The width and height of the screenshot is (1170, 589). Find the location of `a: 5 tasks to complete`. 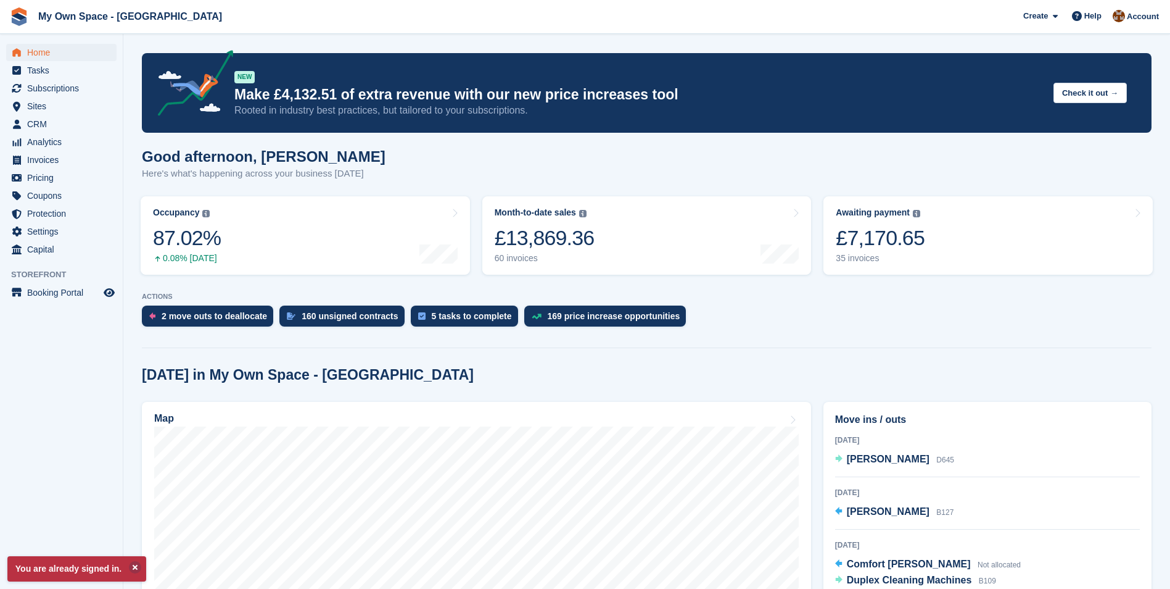

a: 5 tasks to complete is located at coordinates (468, 319).